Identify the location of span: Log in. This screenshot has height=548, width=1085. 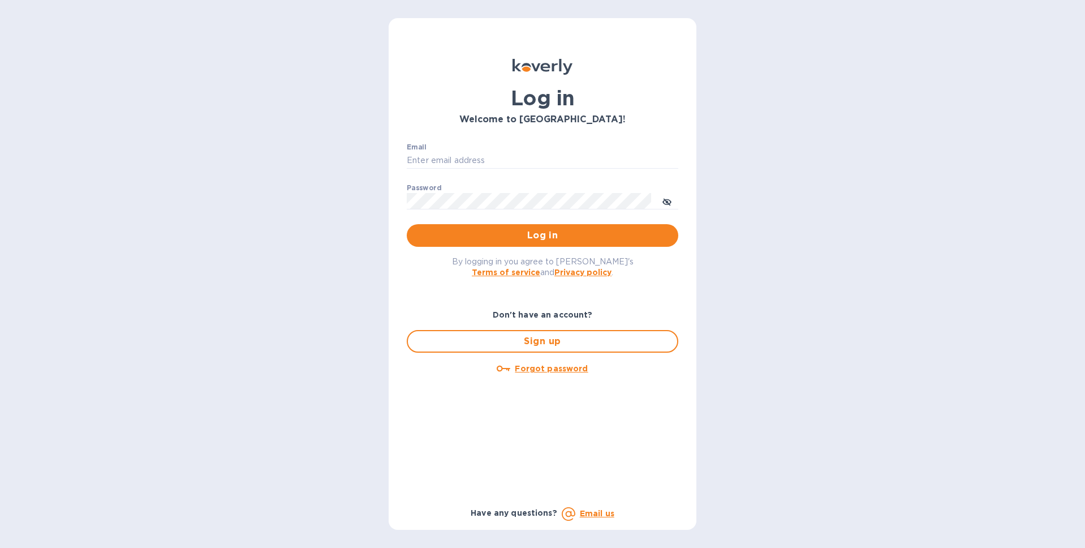
(542, 235).